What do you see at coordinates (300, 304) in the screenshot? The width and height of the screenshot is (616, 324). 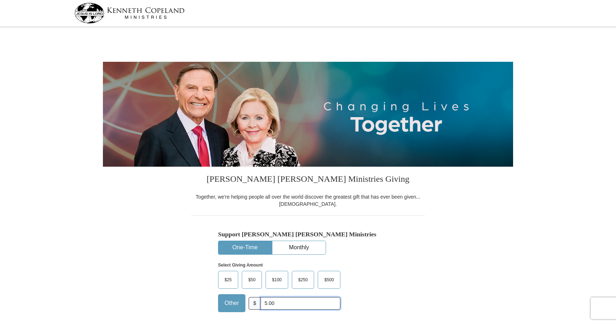 I see `input: Other Amount` at bounding box center [300, 304].